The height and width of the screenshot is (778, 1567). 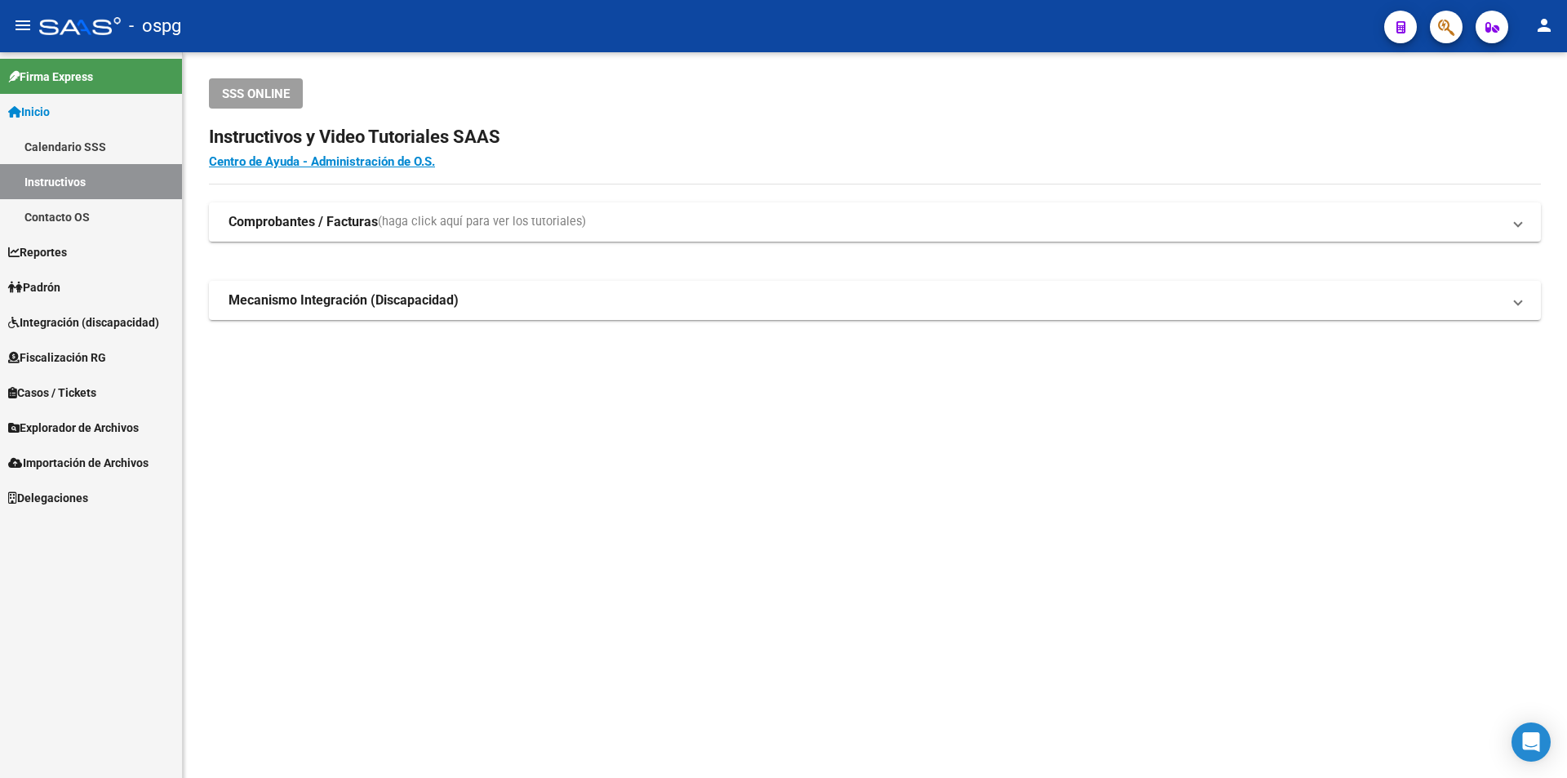 What do you see at coordinates (1544, 25) in the screenshot?
I see `mat-icon: person` at bounding box center [1544, 25].